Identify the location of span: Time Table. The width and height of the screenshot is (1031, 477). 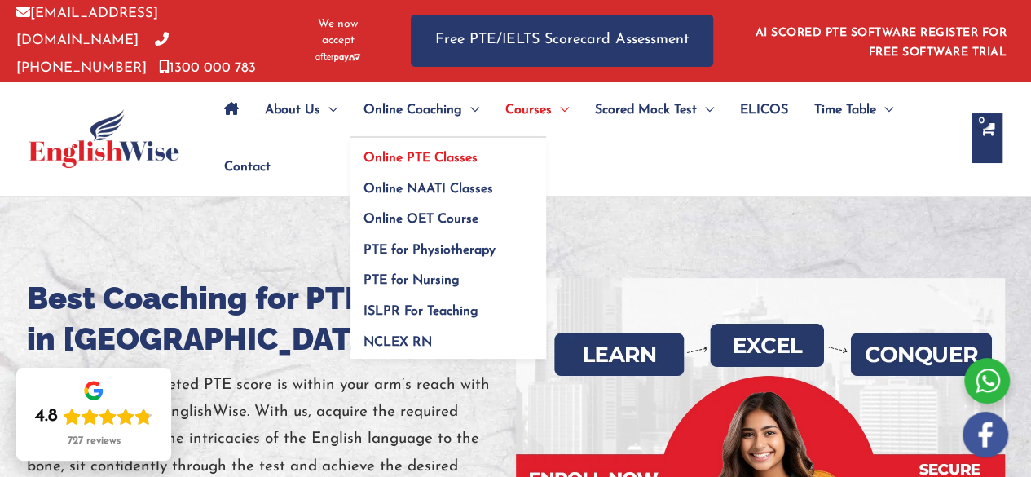
(845, 110).